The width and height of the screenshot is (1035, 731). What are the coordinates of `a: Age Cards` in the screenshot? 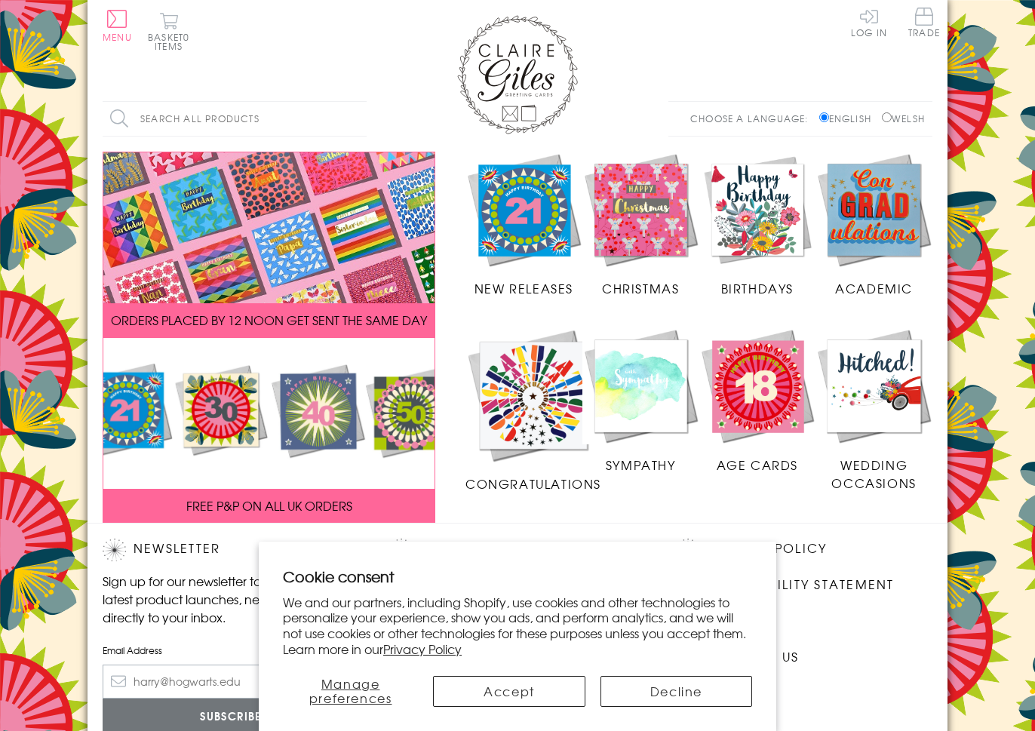 It's located at (758, 401).